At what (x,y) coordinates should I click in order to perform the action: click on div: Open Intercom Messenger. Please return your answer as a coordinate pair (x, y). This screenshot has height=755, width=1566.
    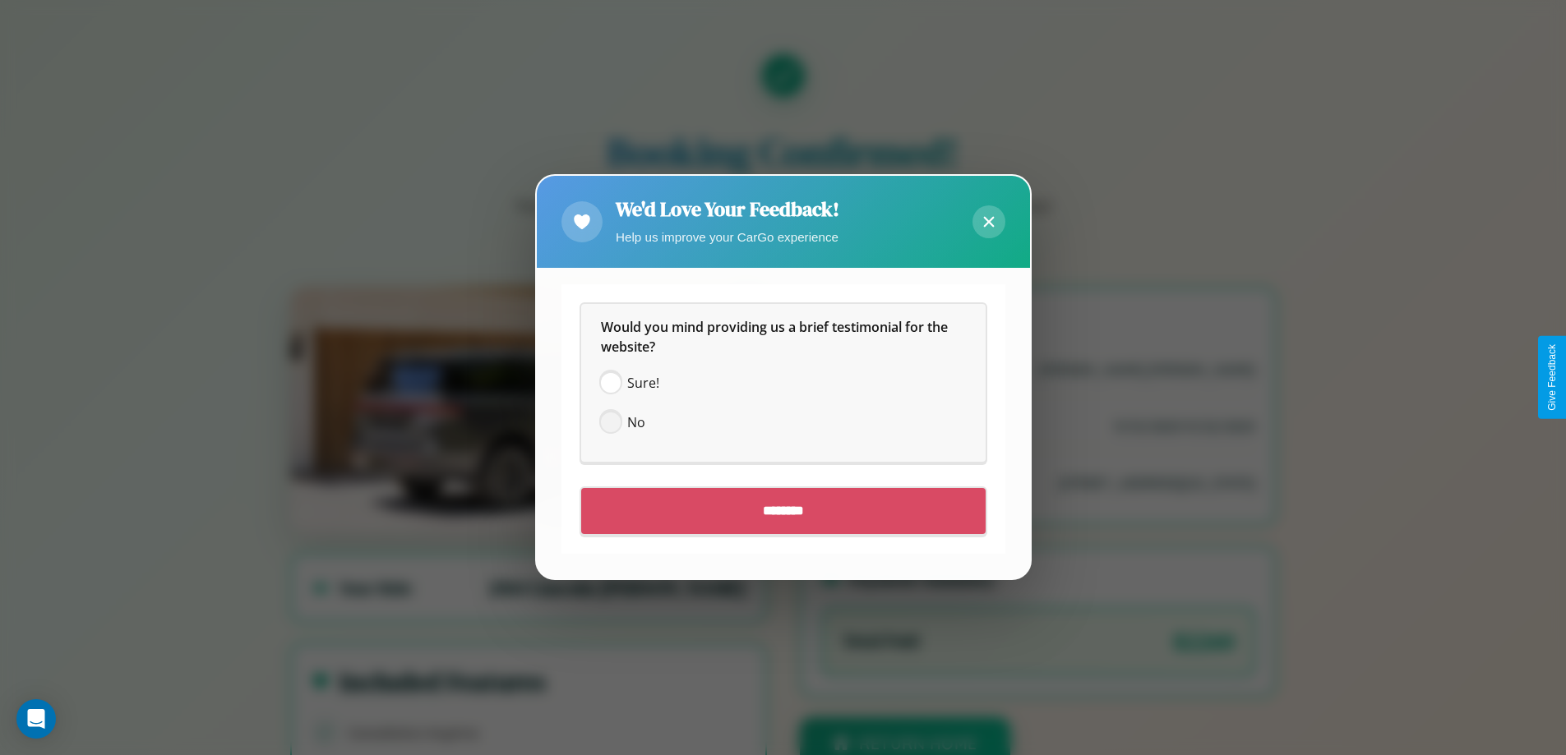
    Looking at the image, I should click on (36, 719).